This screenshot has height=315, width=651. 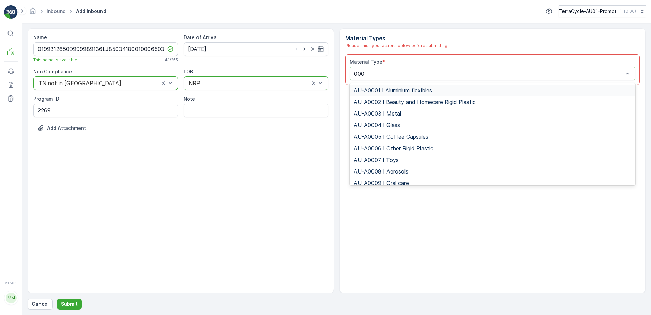 I want to click on label: Non Compliance, so click(x=52, y=71).